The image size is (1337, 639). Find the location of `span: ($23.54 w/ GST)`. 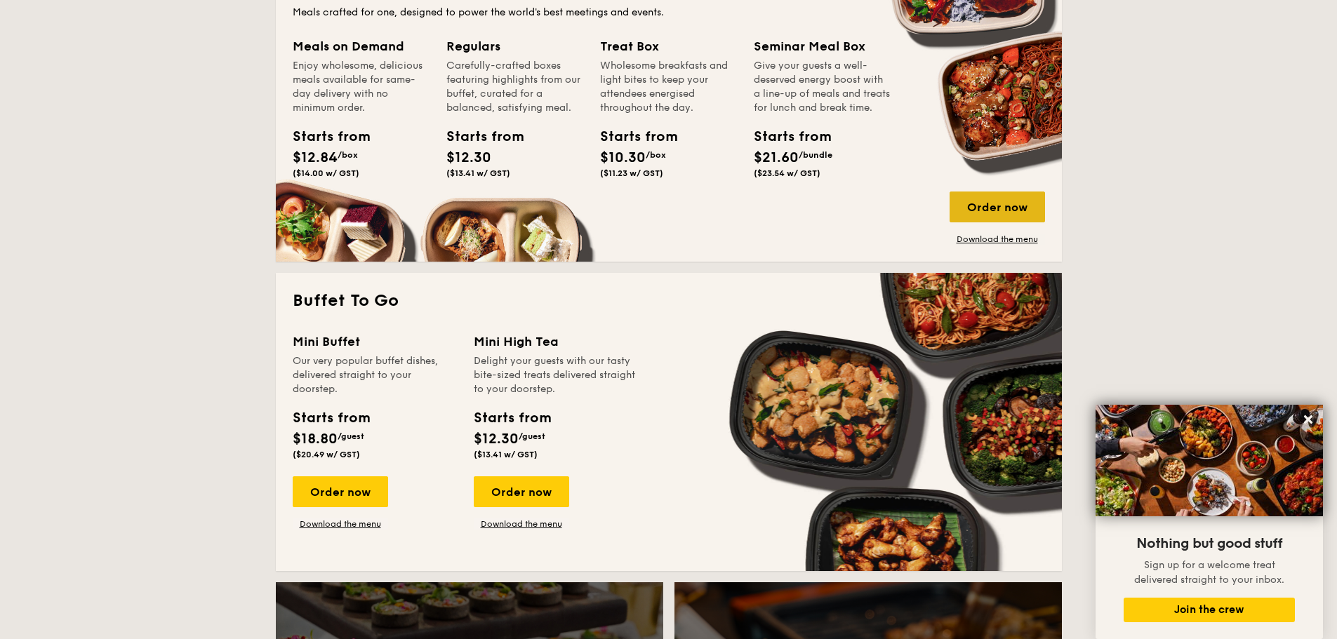

span: ($23.54 w/ GST) is located at coordinates (787, 173).